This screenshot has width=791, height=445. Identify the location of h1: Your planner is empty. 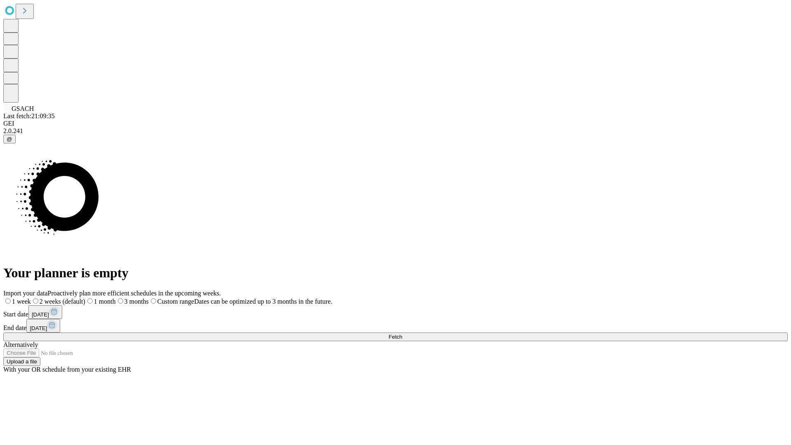
(395, 273).